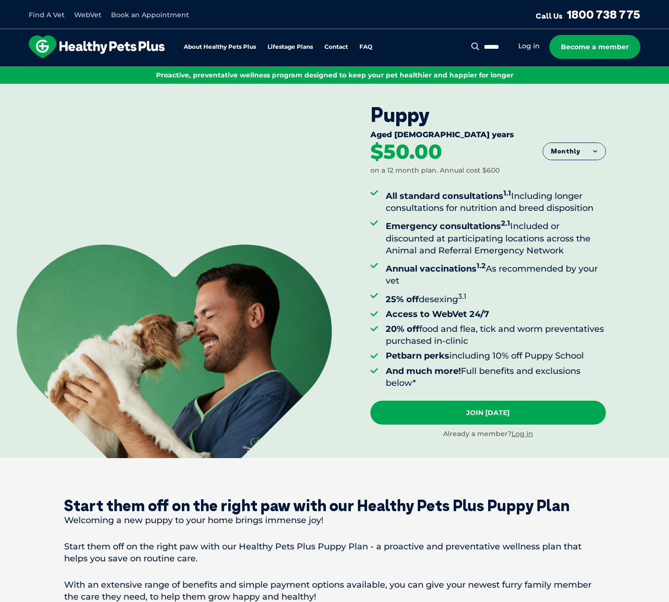  Describe the element at coordinates (437, 314) in the screenshot. I see `strong: Access to WebVet 24/7` at that location.